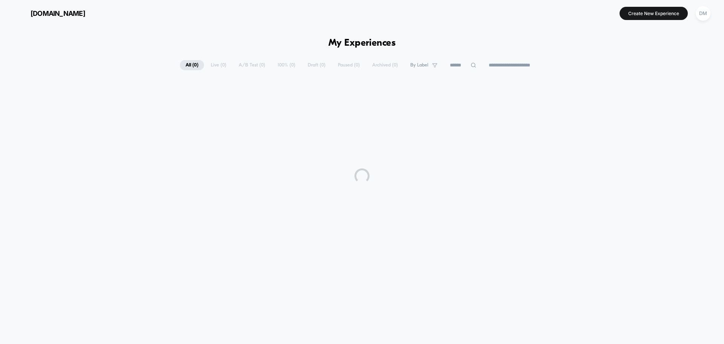 The width and height of the screenshot is (724, 344). I want to click on button: Create New Experience, so click(654, 13).